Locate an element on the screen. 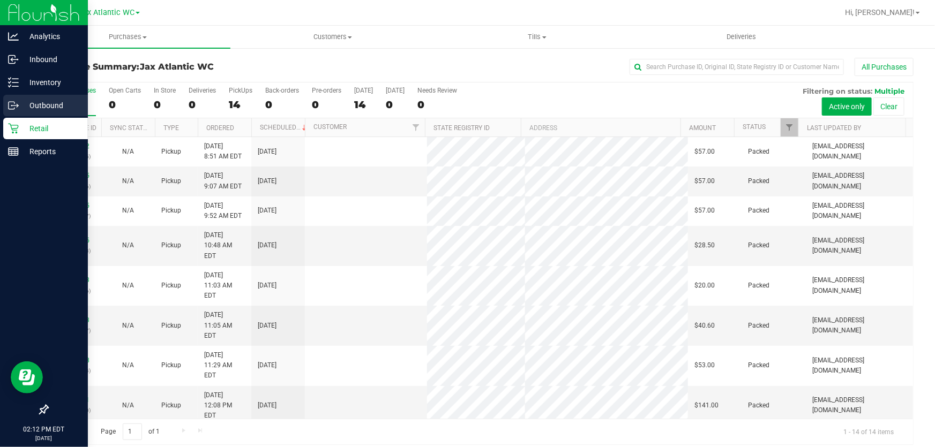 This screenshot has height=447, width=935. a: Type is located at coordinates (171, 128).